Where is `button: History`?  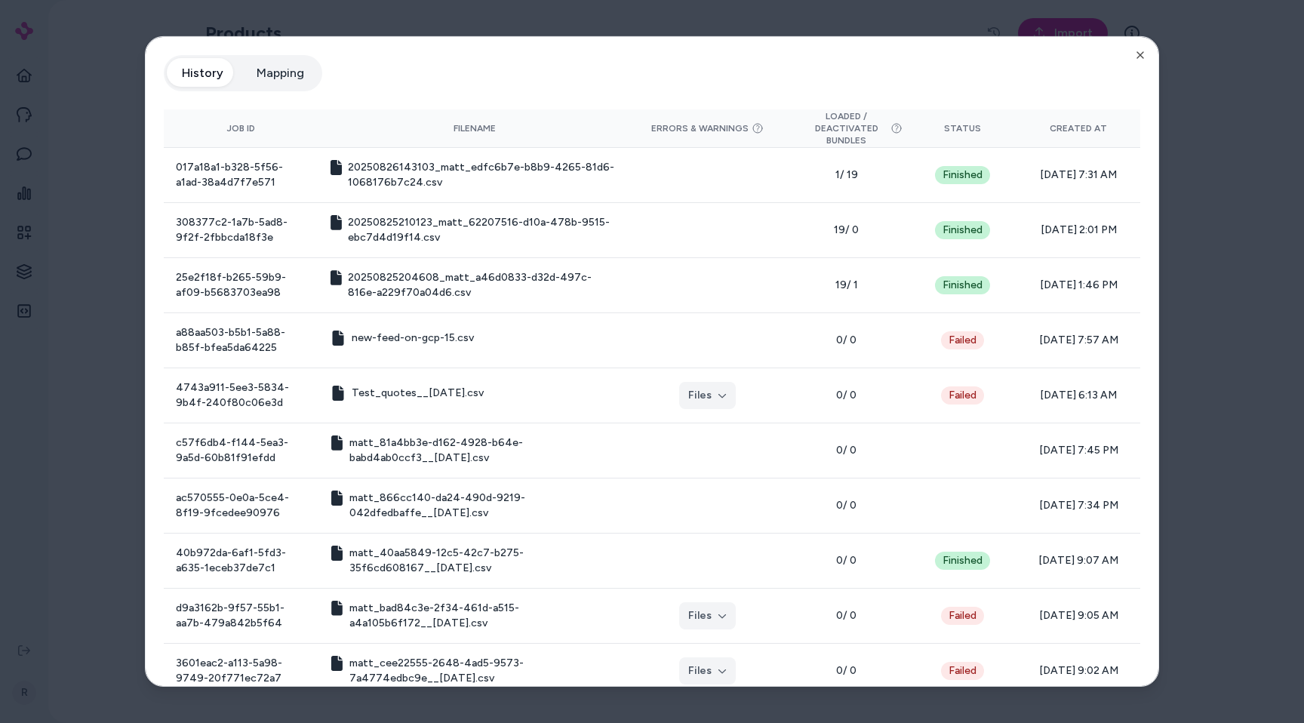 button: History is located at coordinates (202, 73).